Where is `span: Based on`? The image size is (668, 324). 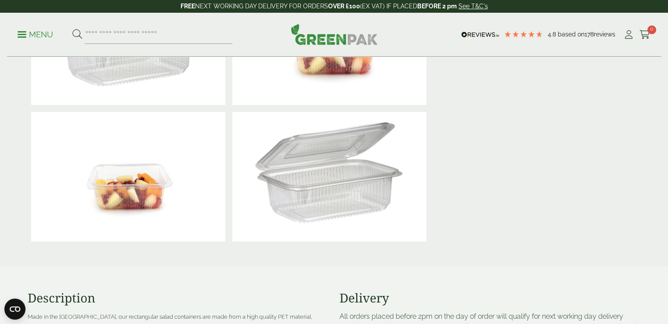 span: Based on is located at coordinates (571, 34).